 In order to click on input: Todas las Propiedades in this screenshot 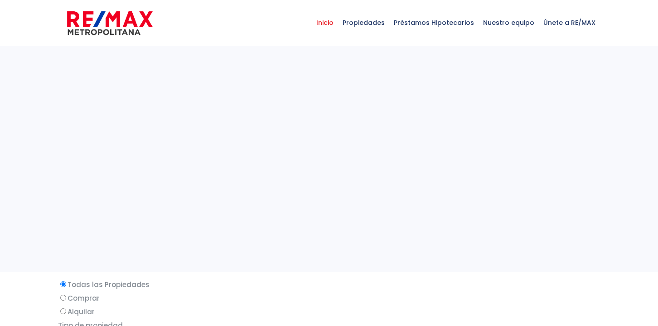, I will do `click(63, 284)`.